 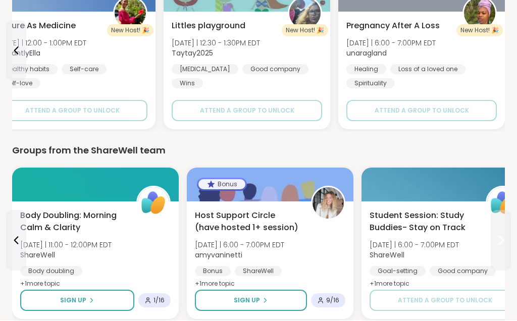 What do you see at coordinates (187, 84) in the screenshot?
I see `div: Wins` at bounding box center [187, 84].